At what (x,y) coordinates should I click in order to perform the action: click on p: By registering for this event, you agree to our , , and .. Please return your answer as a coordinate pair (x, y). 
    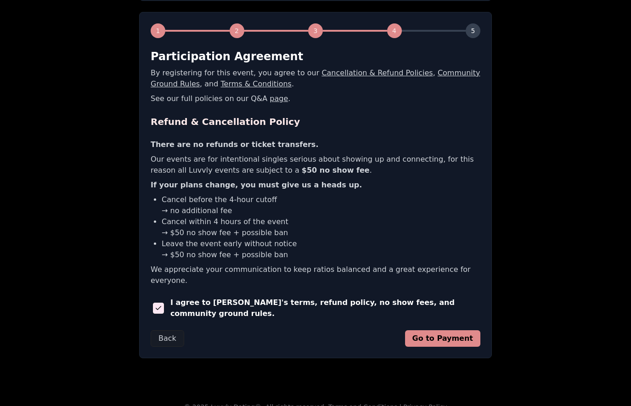
    Looking at the image, I should click on (315, 78).